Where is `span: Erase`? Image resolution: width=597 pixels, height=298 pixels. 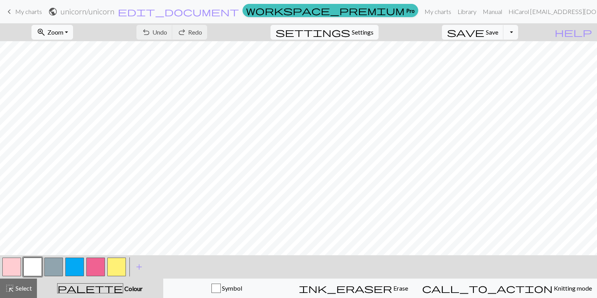 span: Erase is located at coordinates (400, 288).